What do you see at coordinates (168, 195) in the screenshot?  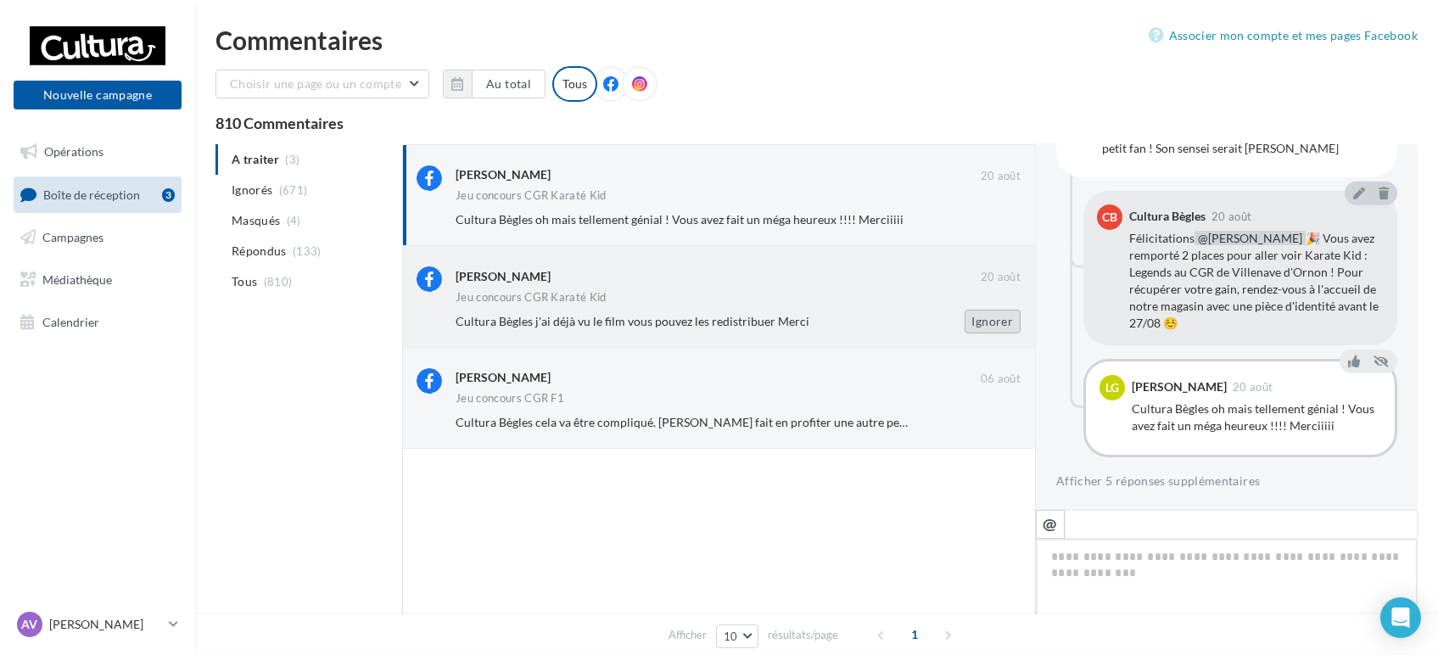 I see `div: 3` at bounding box center [168, 195].